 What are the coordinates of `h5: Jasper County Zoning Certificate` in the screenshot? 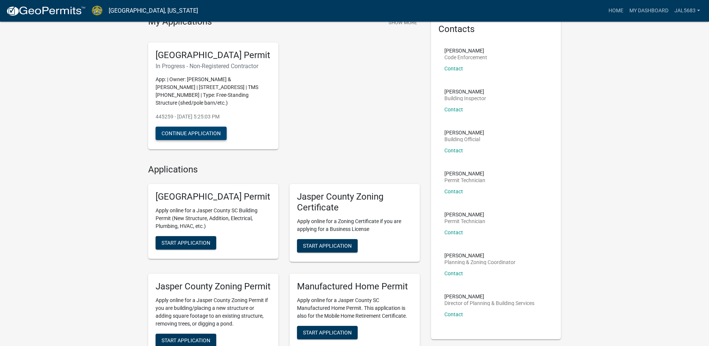 It's located at (355, 202).